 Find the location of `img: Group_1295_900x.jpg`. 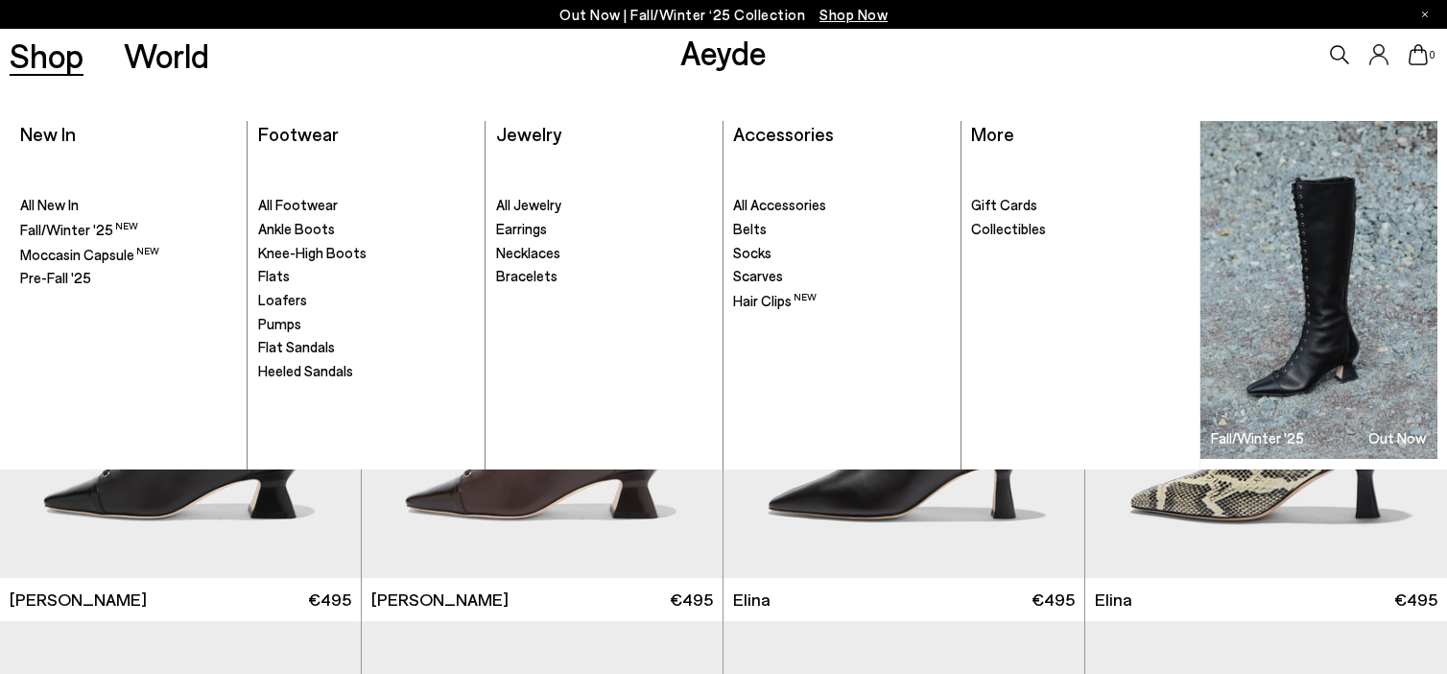

img: Group_1295_900x.jpg is located at coordinates (1318, 290).